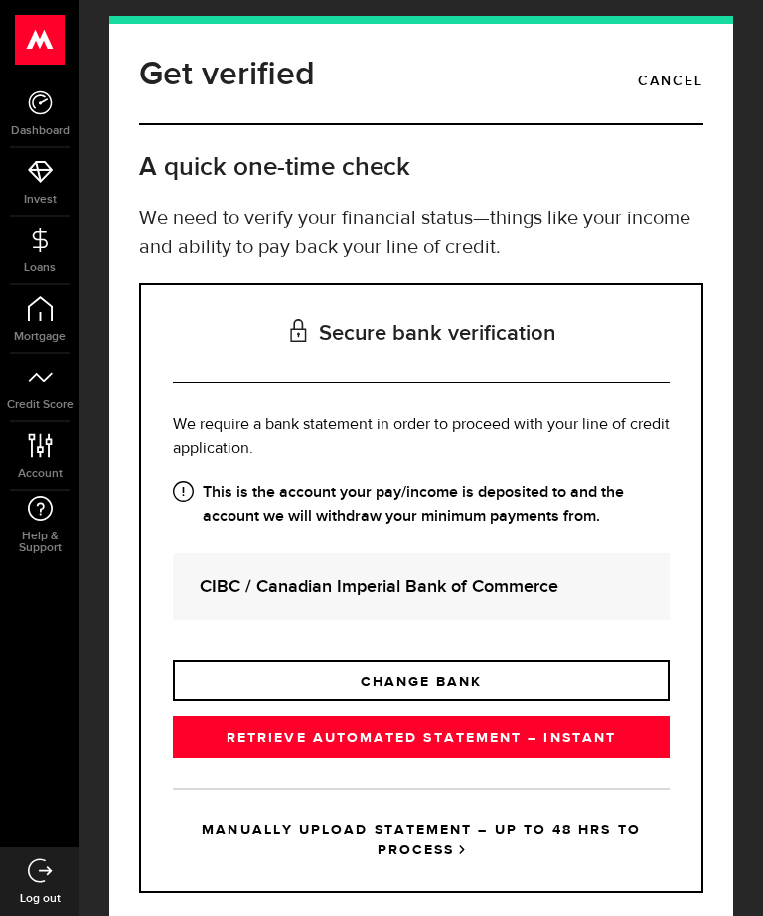 The image size is (763, 916). I want to click on strong: This is the account your pay/income is deposited to and the account we will withdraw your minimum..., so click(421, 505).